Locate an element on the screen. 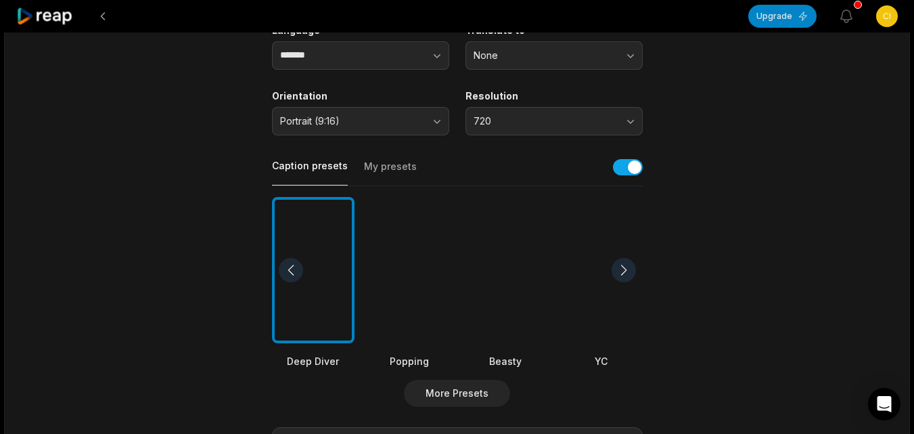 The width and height of the screenshot is (914, 434). div: Open Intercom Messenger is located at coordinates (884, 404).